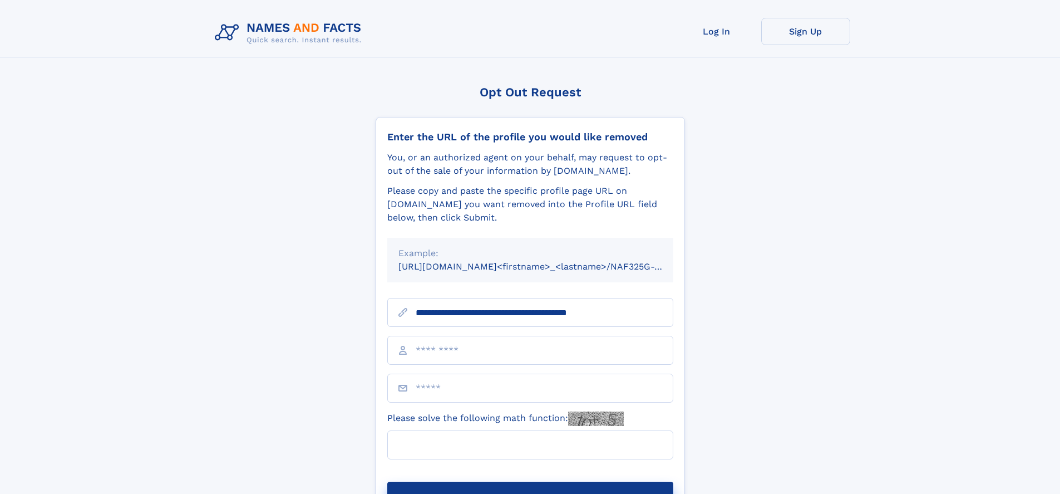 This screenshot has width=1060, height=494. I want to click on img: Logo Names and Facts, so click(291, 33).